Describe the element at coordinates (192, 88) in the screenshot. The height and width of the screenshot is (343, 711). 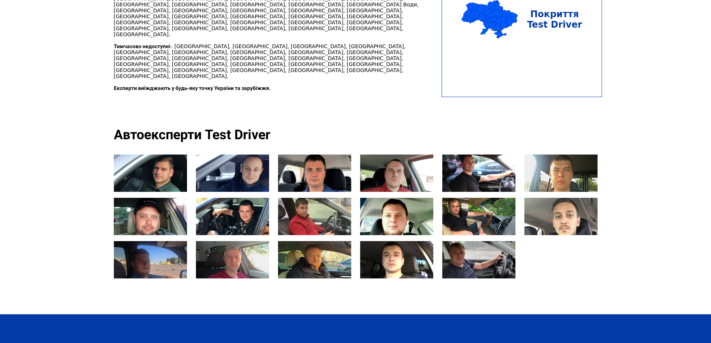
I see `strong: Експерти виїжджають у будь-яку точку України та зарубіжжя.` at that location.